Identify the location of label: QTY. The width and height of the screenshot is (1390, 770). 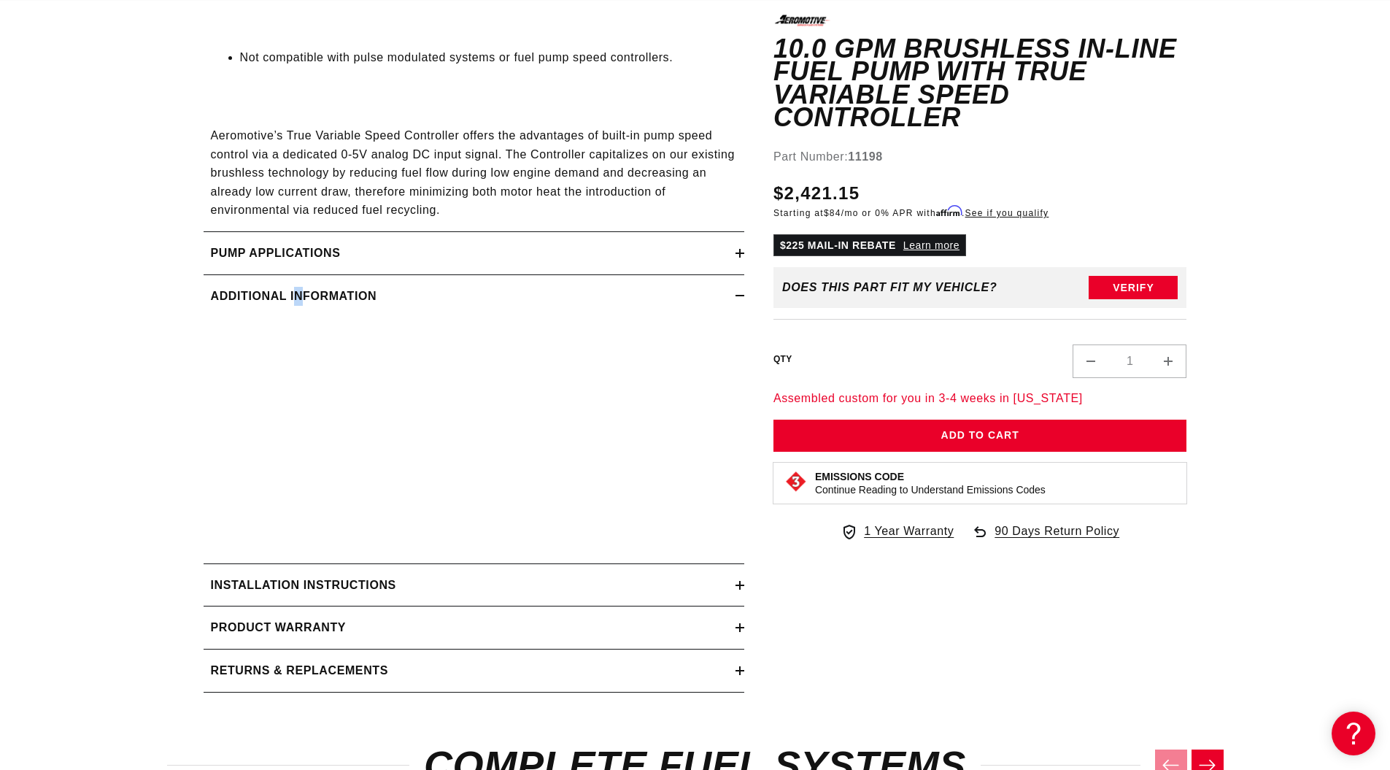
(783, 358).